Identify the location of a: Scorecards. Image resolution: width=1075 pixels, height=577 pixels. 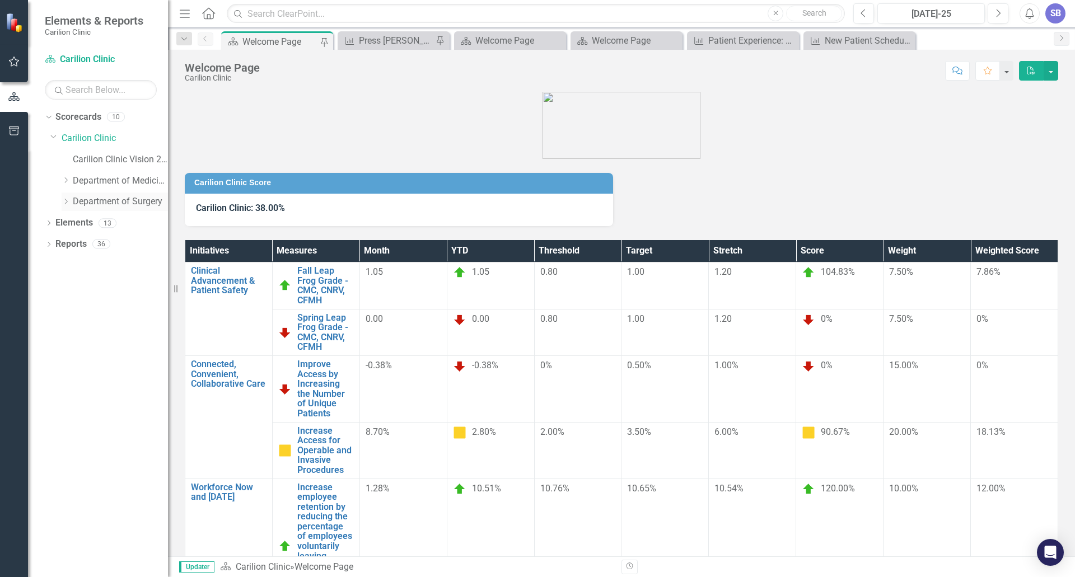
(78, 117).